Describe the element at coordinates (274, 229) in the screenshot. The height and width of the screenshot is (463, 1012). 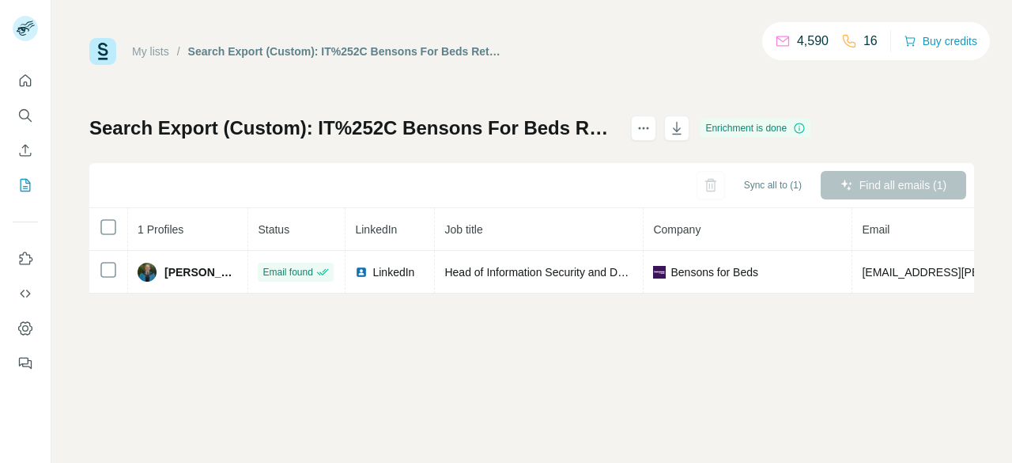
I see `span: Status` at that location.